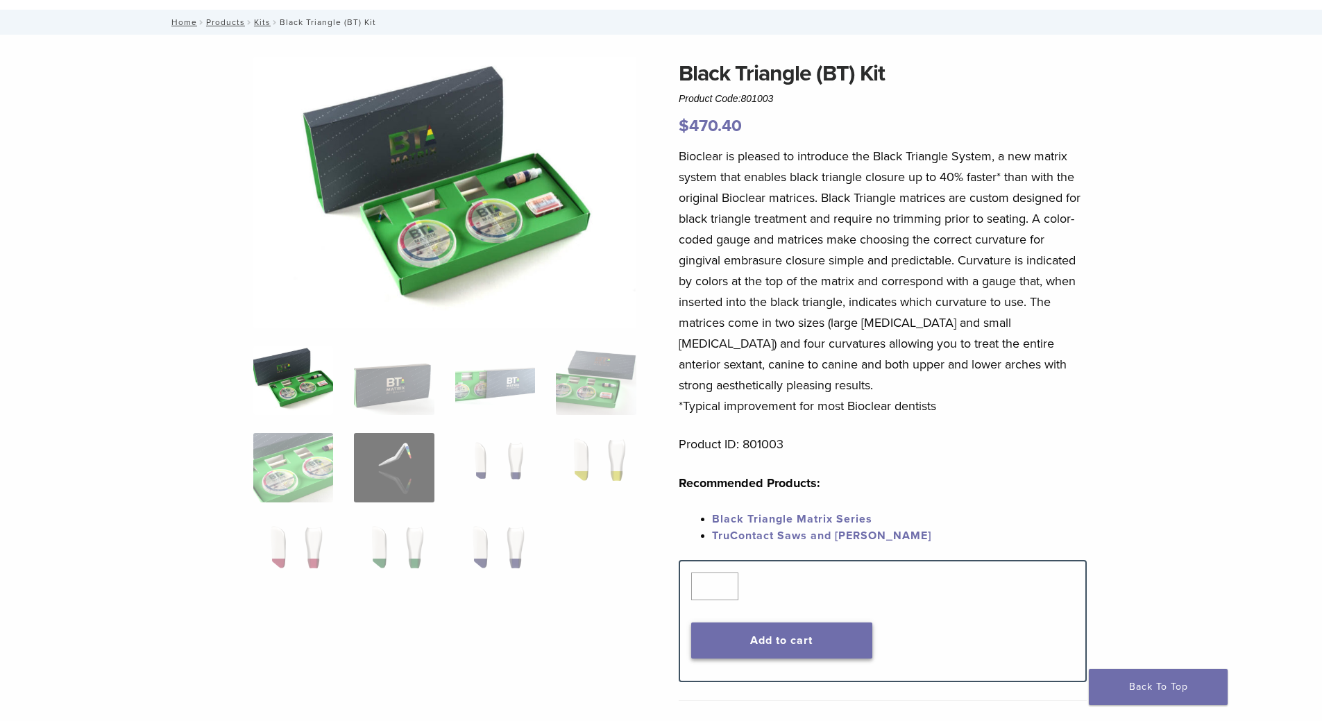  Describe the element at coordinates (495, 468) in the screenshot. I see `img: Black Triangle (BT) Kit - Image 7` at that location.